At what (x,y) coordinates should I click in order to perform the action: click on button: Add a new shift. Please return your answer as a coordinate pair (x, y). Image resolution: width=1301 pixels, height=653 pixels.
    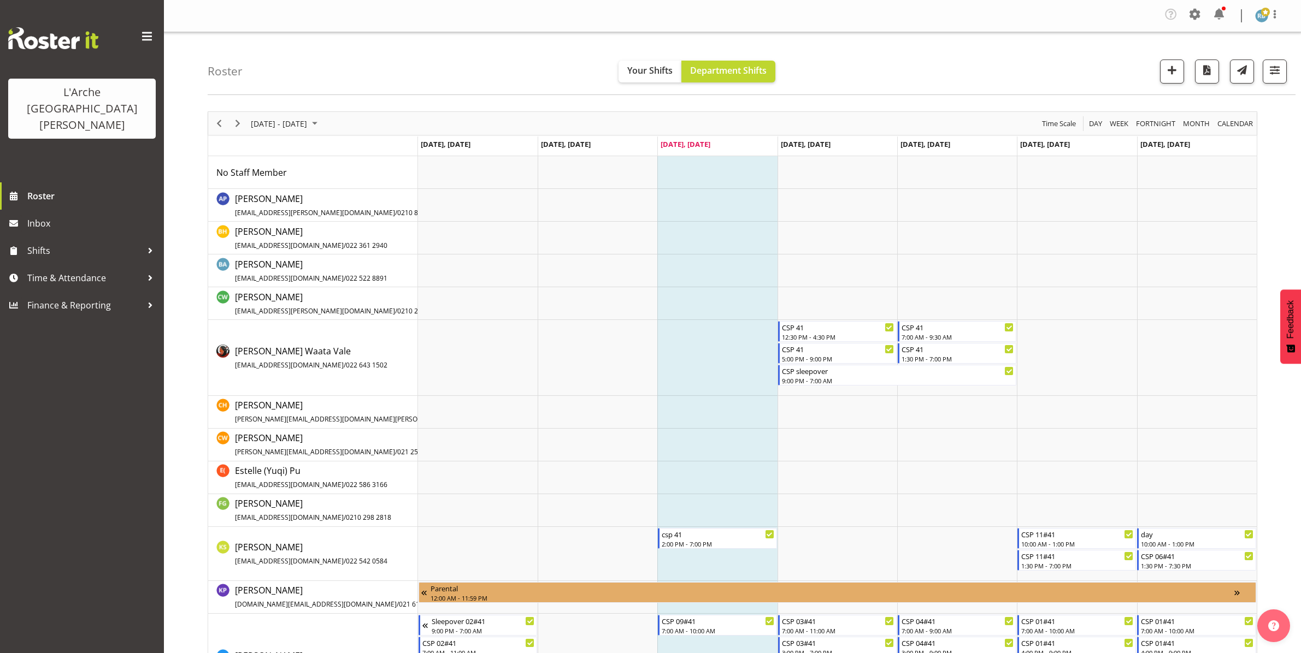
    Looking at the image, I should click on (1172, 72).